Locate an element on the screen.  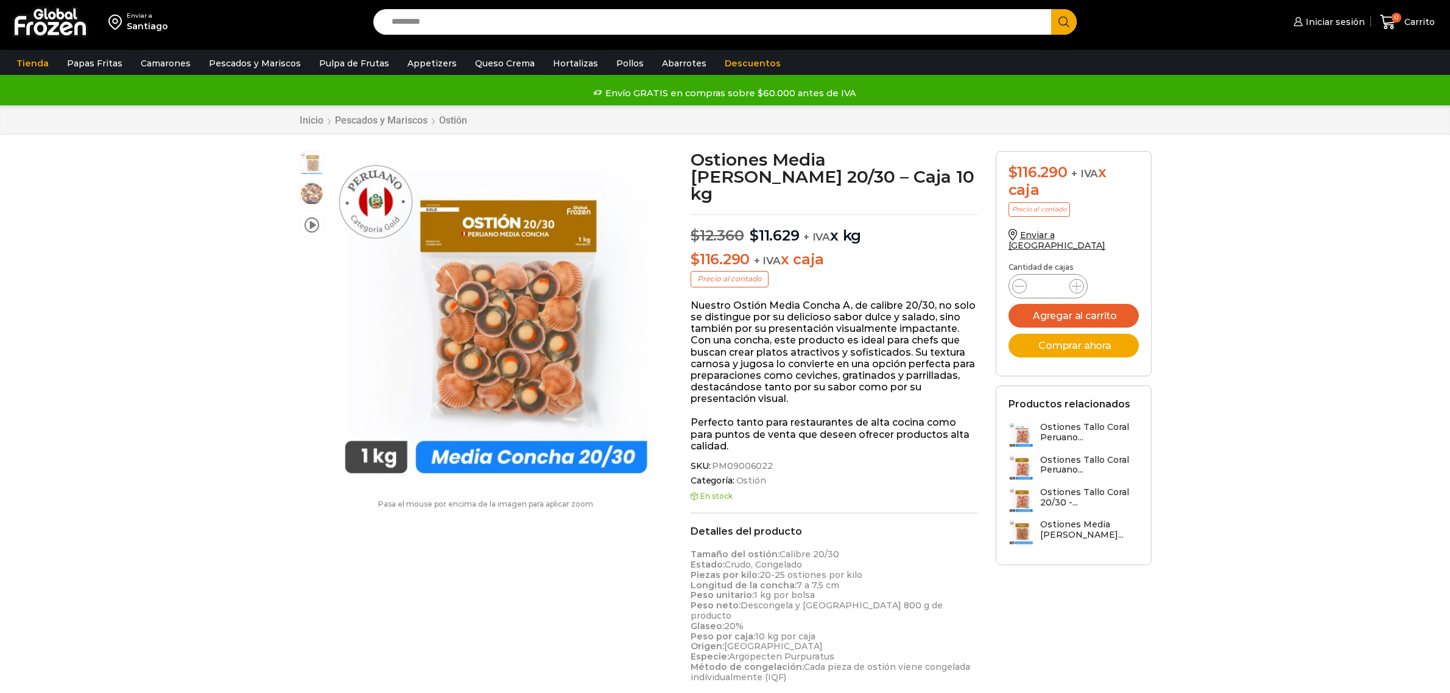
bdi: 12.360 is located at coordinates (717, 235).